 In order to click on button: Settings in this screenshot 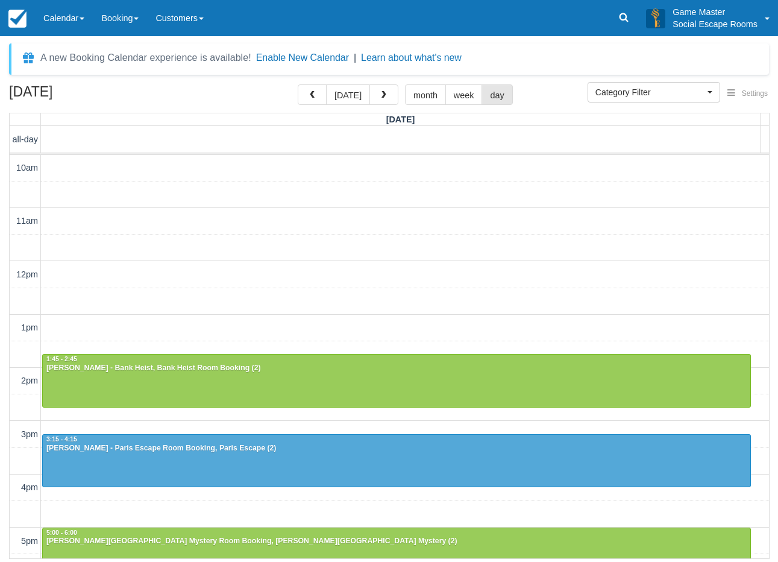, I will do `click(748, 93)`.